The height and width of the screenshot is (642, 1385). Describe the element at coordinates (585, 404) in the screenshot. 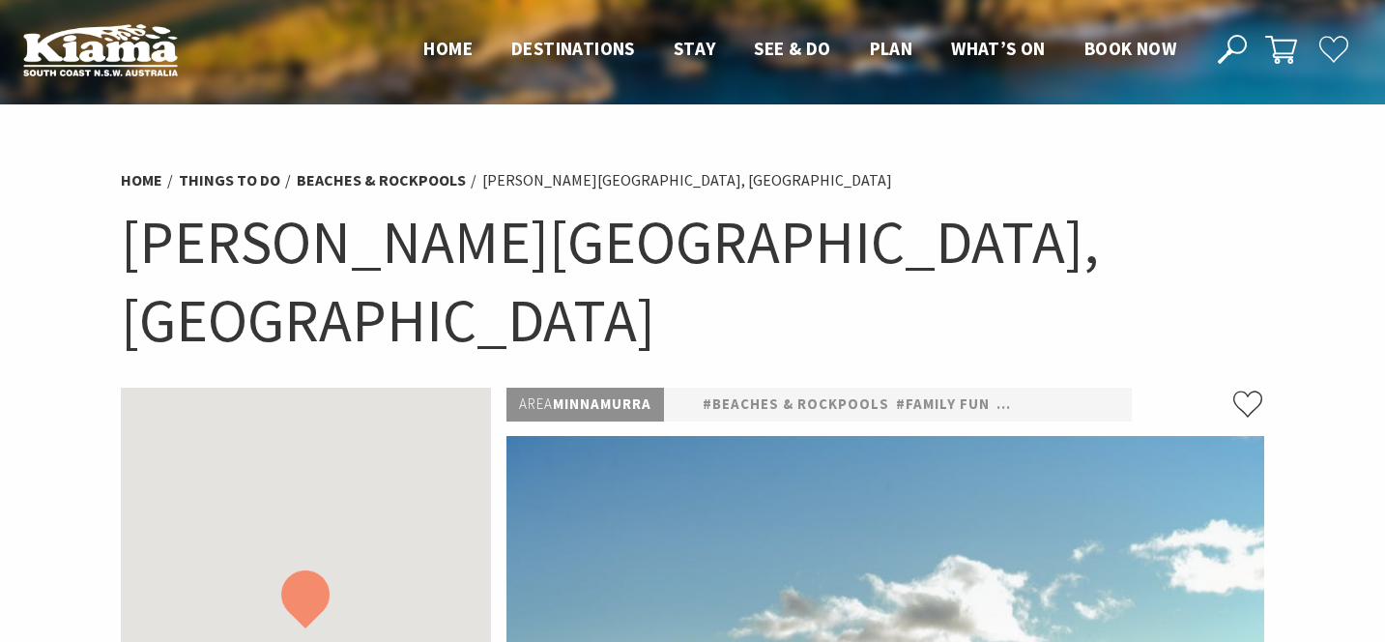

I see `p: Minnamurra` at that location.